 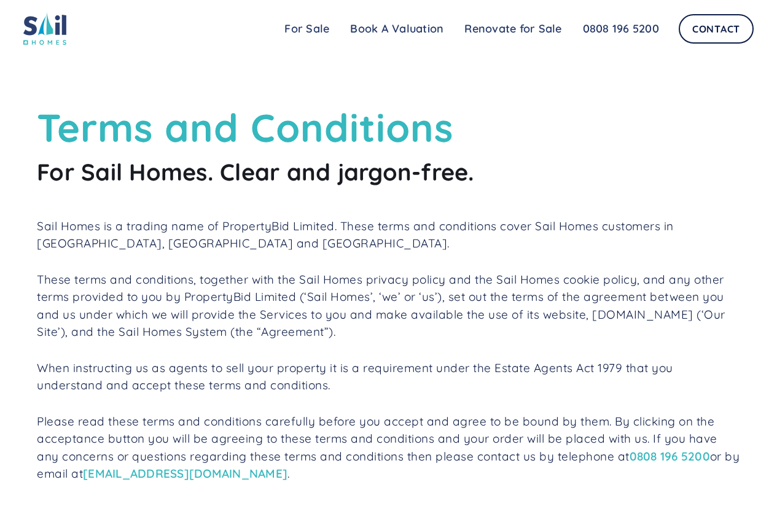 What do you see at coordinates (307, 29) in the screenshot?
I see `a: For Sale` at bounding box center [307, 29].